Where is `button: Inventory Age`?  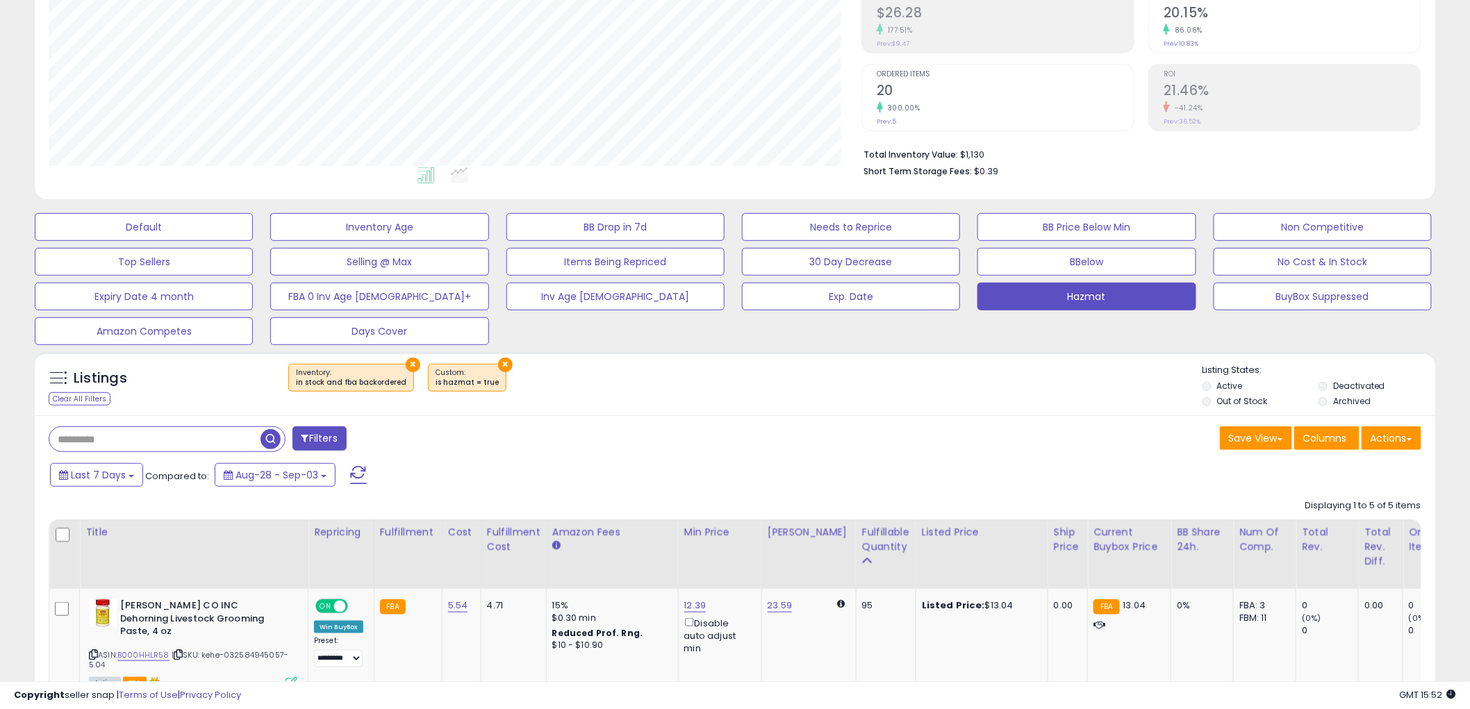 button: Inventory Age is located at coordinates (379, 227).